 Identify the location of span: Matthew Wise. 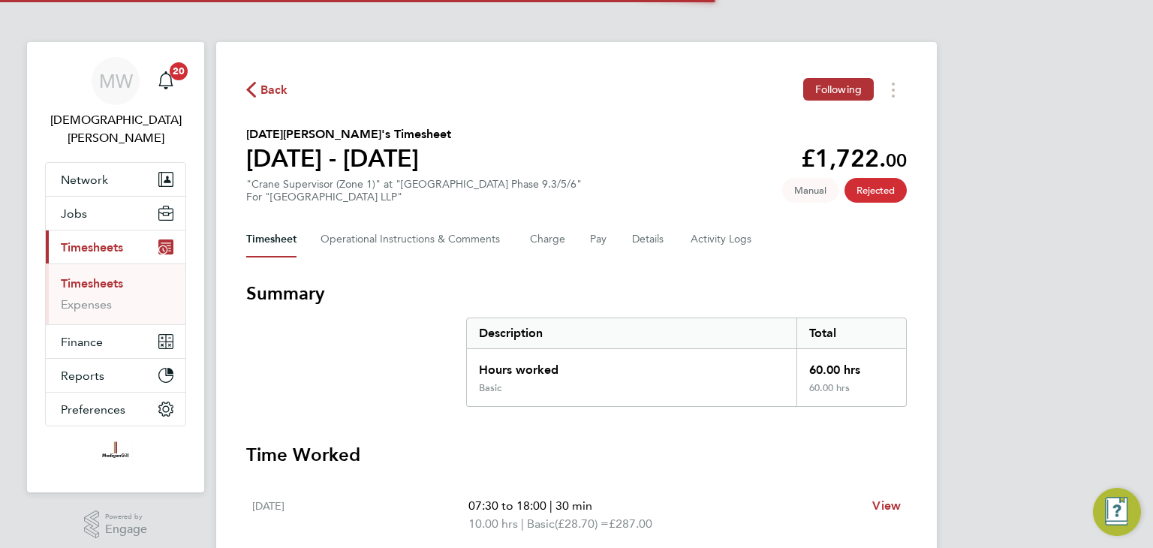
(116, 129).